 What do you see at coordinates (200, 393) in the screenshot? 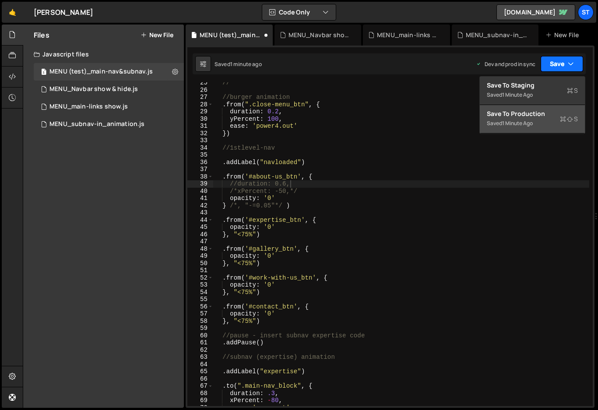
I see `div: 68` at bounding box center [200, 393].